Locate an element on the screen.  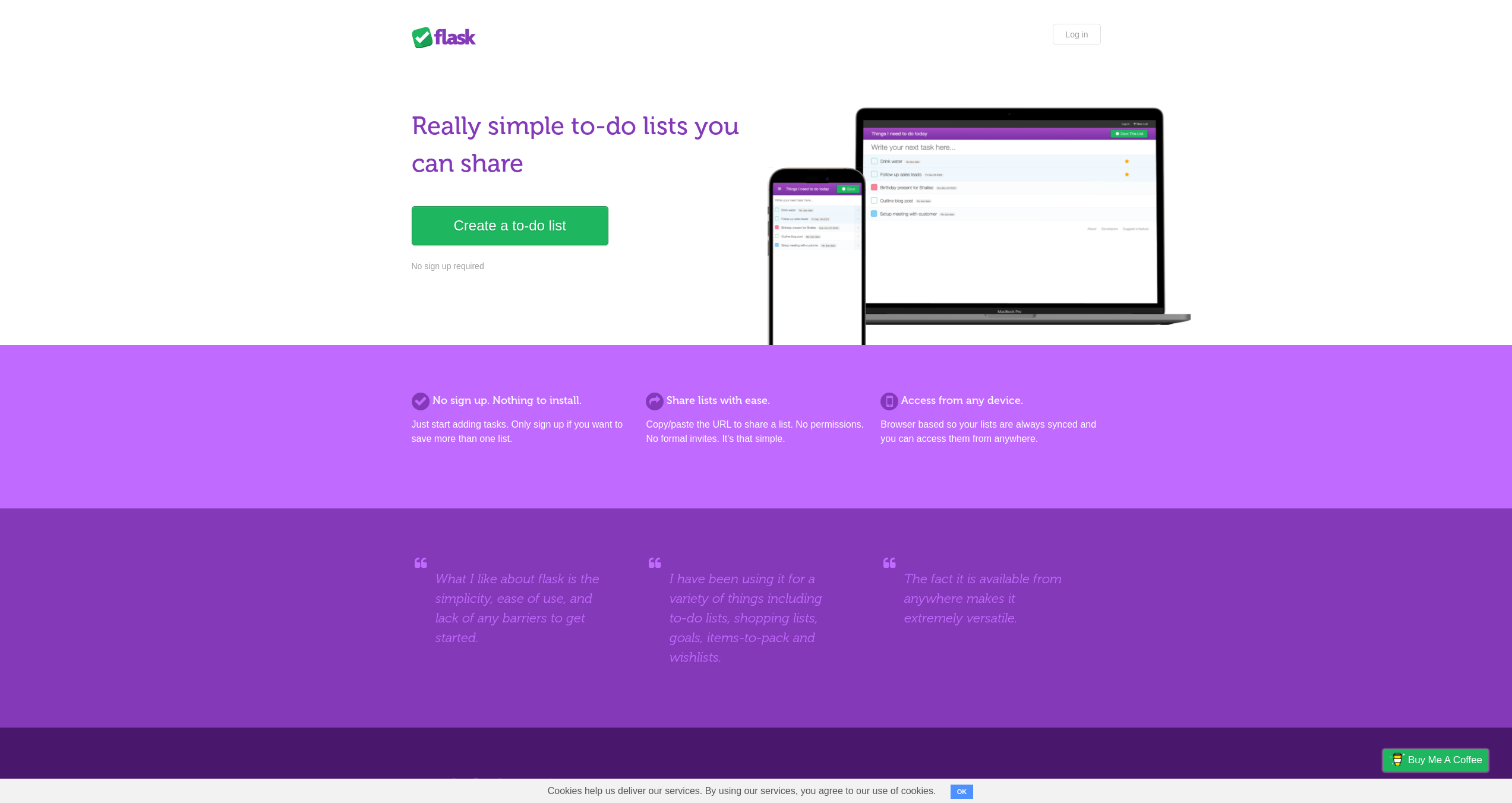
h2: No sign up. Nothing to install. is located at coordinates (522, 401).